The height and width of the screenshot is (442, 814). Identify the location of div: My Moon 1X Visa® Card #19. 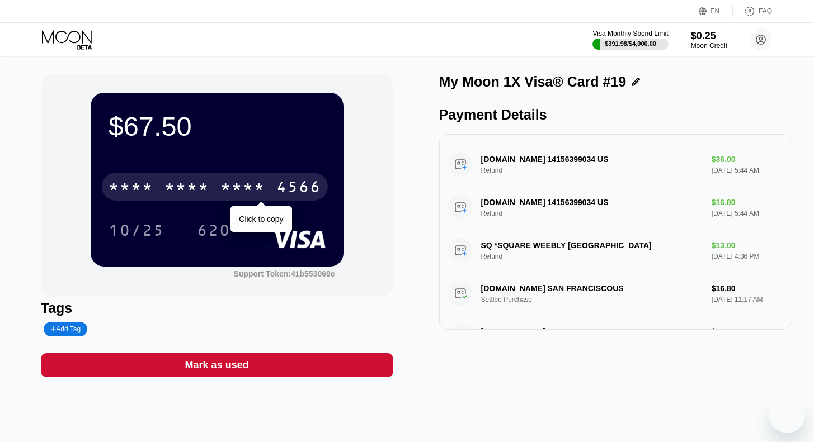
(532, 82).